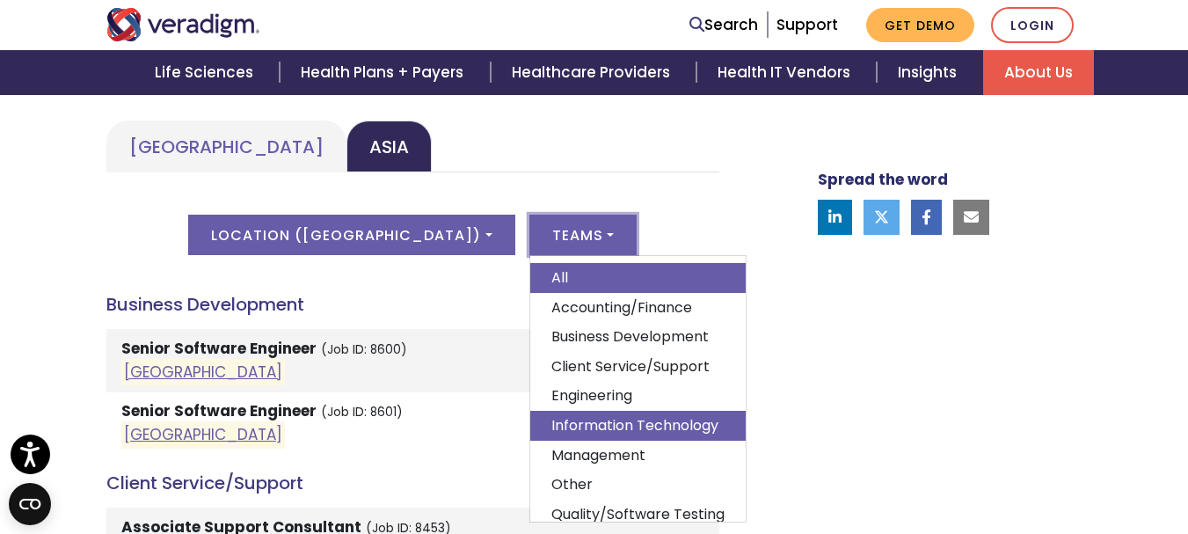 This screenshot has width=1188, height=534. I want to click on a: Search, so click(724, 25).